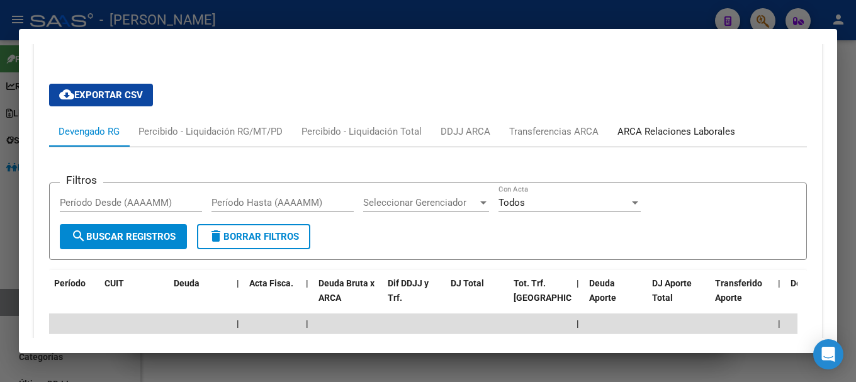 The height and width of the screenshot is (382, 856). What do you see at coordinates (616, 298) in the screenshot?
I see `datatable-header-cell: Deuda Aporte` at bounding box center [616, 298].